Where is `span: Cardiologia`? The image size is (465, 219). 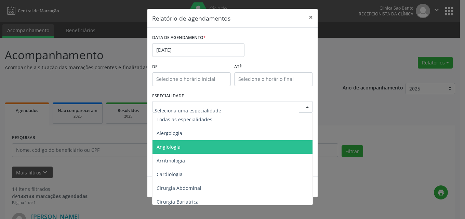
span: Cardiologia is located at coordinates (170, 174).